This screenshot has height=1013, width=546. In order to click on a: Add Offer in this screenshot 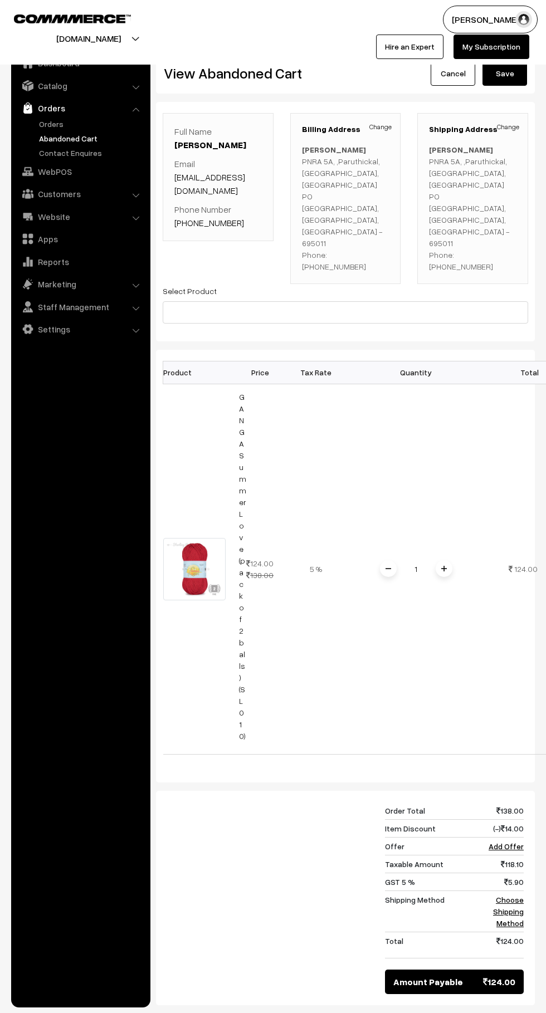, I will do `click(506, 846)`.